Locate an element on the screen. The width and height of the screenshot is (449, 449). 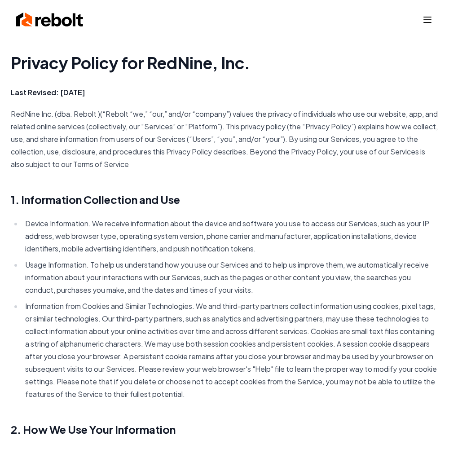
li: Device Information. We receive information about the device and software you use to access our Se... is located at coordinates (230, 236).